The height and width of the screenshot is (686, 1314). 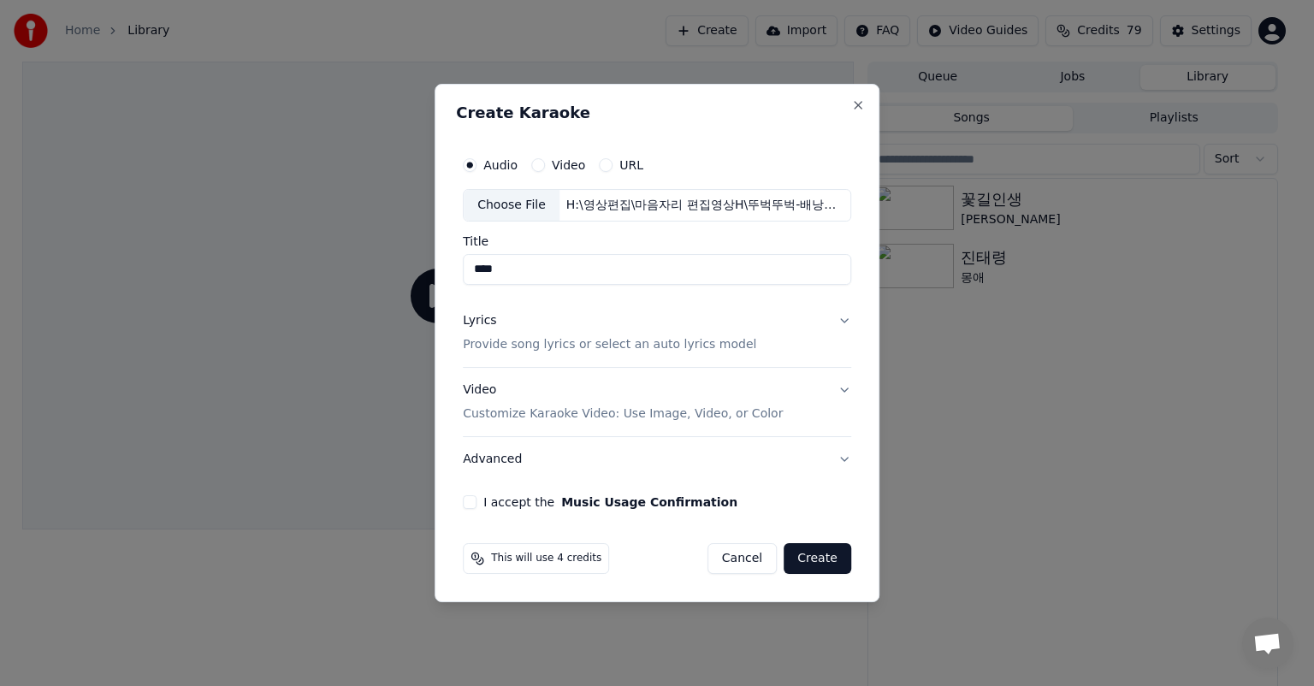 I want to click on button: Advanced, so click(x=657, y=459).